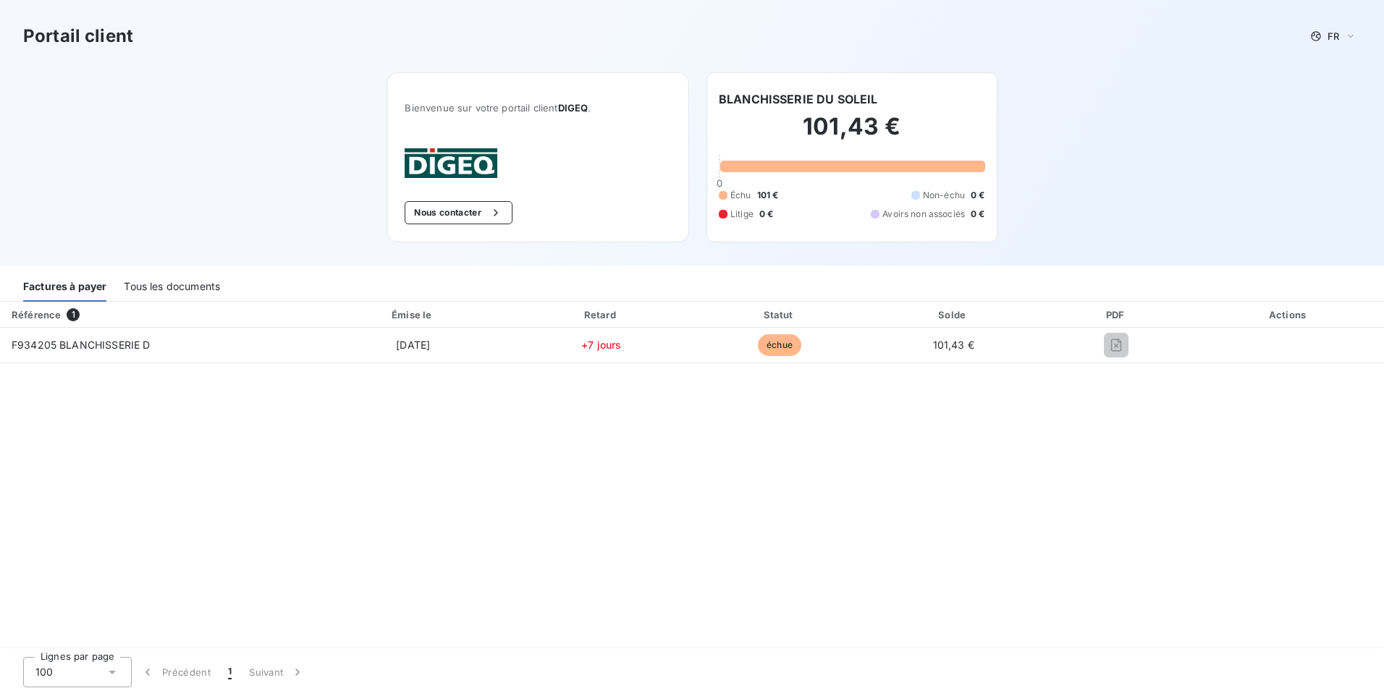  Describe the element at coordinates (36, 315) in the screenshot. I see `div: Référence` at that location.